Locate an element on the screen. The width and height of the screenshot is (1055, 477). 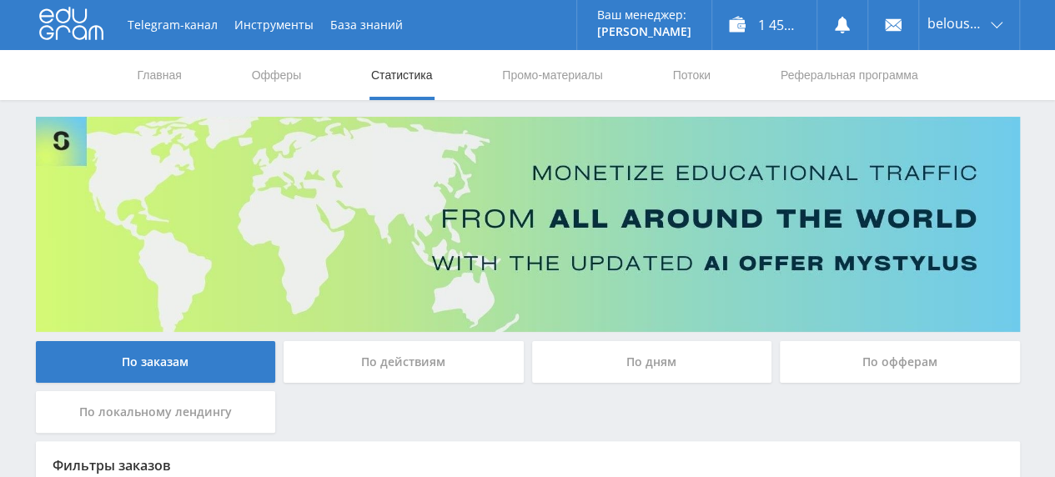
div: По дням is located at coordinates (652, 362).